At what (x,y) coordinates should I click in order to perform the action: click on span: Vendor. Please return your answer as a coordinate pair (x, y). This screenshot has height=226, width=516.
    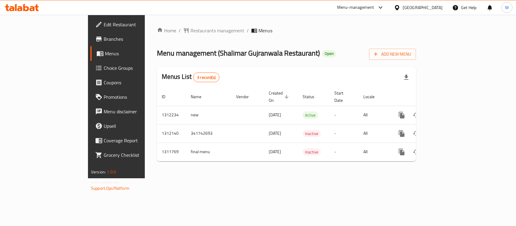
    Looking at the image, I should click on (246, 97).